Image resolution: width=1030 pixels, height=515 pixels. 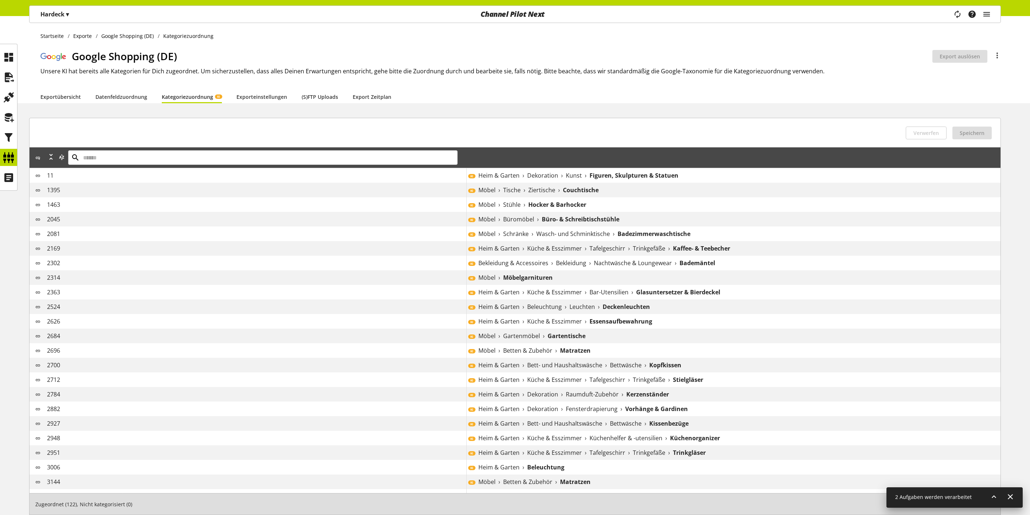 I want to click on div: Heim & Garten › Küche & Esszimmer › Tafelgeschirr › Trinkgefäße › Stielgläser, so click(x=740, y=379).